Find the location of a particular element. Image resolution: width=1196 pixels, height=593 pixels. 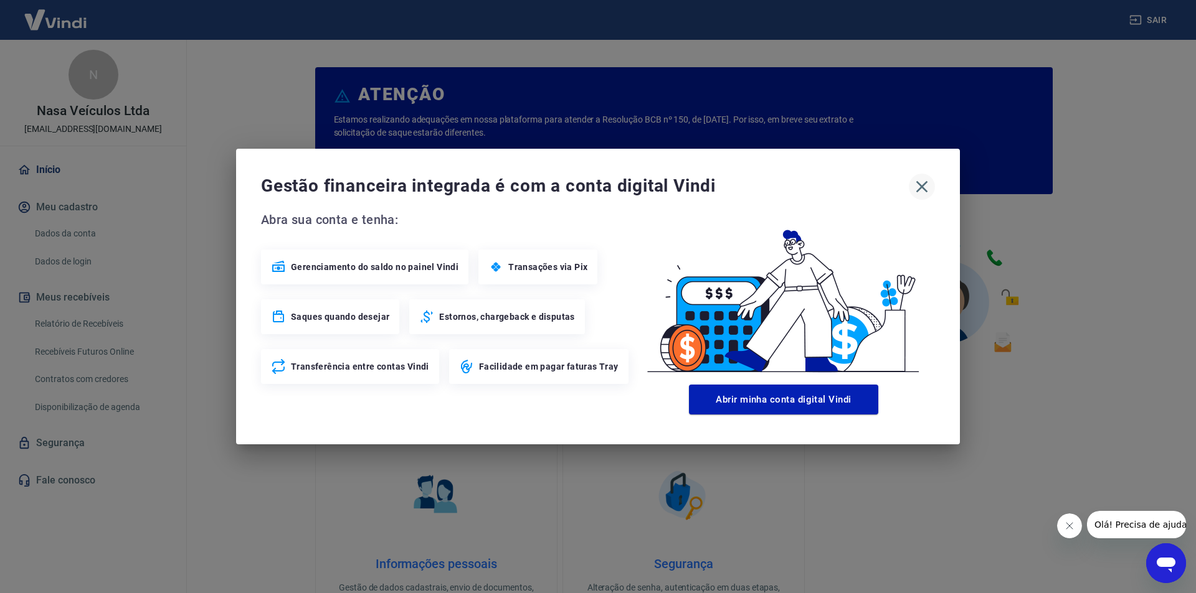

img: Good Billing is located at coordinates (783, 295).